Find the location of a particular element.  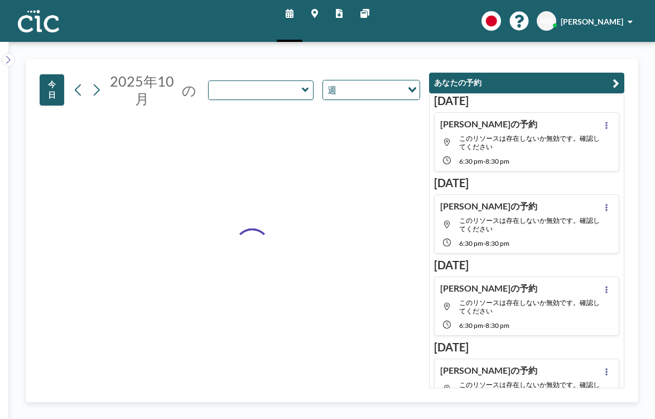

span: の is located at coordinates (189, 90).